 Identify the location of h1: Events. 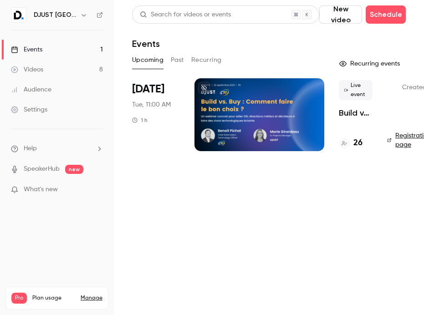
(146, 44).